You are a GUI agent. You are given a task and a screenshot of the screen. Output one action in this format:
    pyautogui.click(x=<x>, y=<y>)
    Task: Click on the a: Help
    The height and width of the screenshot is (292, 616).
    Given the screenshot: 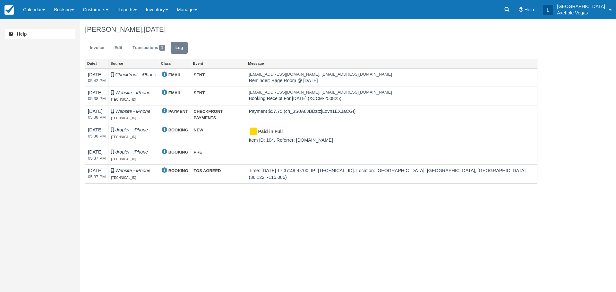 What is the action you would take?
    pyautogui.click(x=40, y=34)
    